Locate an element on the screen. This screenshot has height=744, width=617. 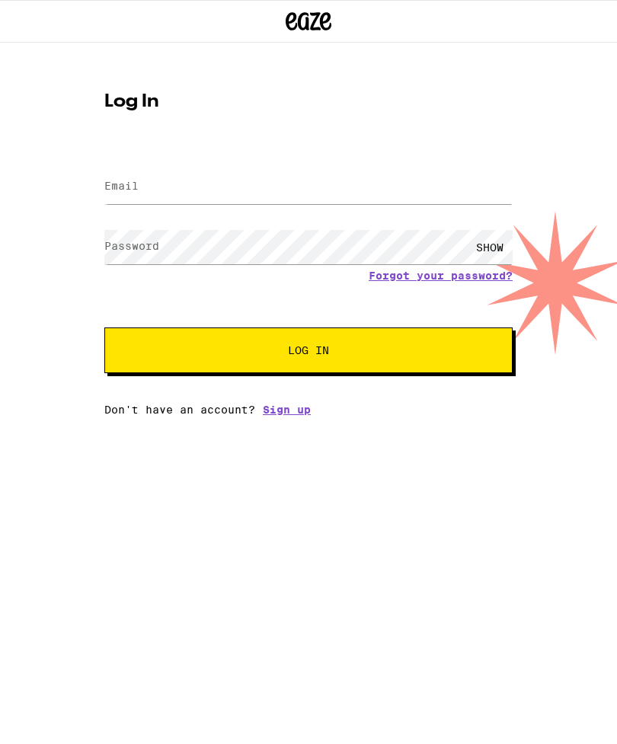
label: Password is located at coordinates (132, 246).